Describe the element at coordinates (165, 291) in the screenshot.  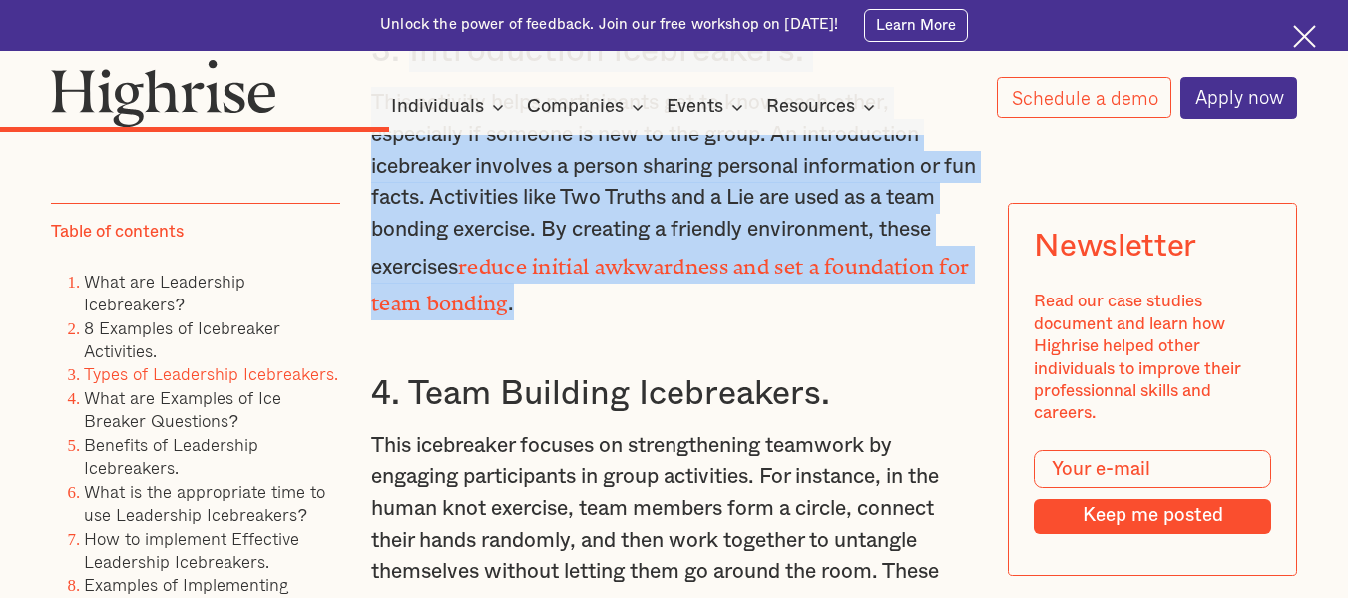
I see `a: What are Leadership Icebreakers?` at that location.